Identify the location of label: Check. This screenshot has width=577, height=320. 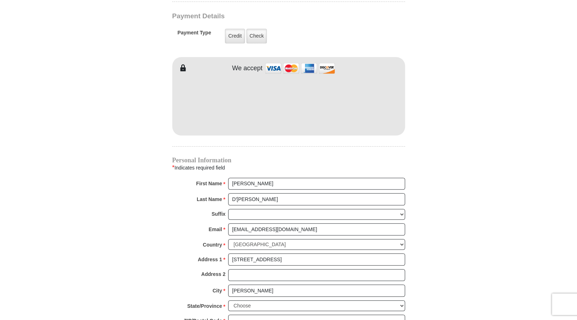
(257, 36).